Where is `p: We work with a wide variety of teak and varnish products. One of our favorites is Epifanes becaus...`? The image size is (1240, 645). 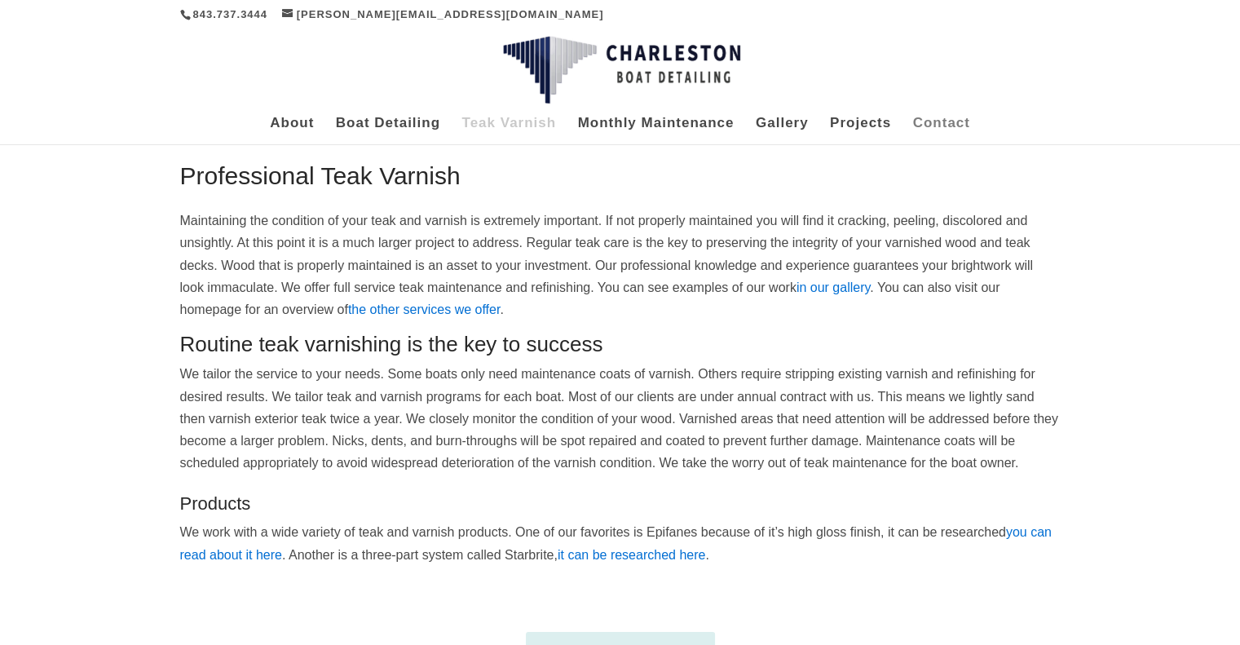
p: We work with a wide variety of teak and varnish products. One of our favorites is Epifanes becaus... is located at coordinates (620, 543).